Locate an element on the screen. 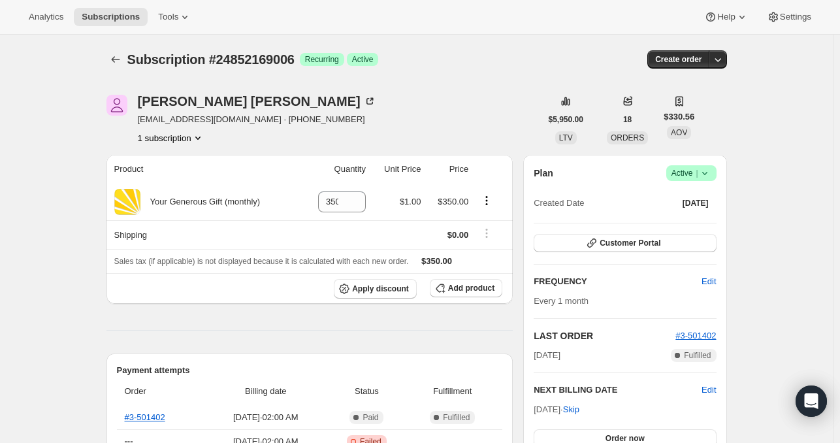 The height and width of the screenshot is (443, 840). button: Analytics is located at coordinates (46, 17).